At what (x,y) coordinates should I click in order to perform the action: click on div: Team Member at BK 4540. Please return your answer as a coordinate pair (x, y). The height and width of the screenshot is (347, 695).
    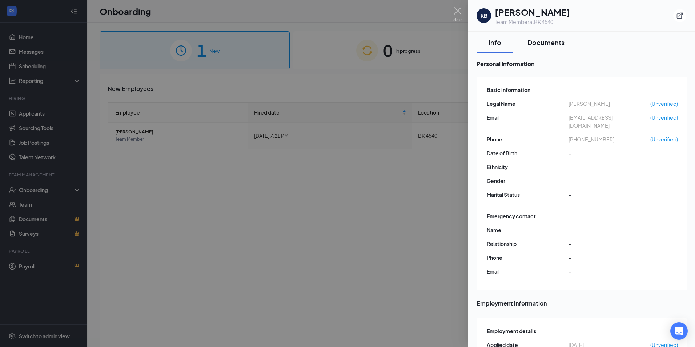
    Looking at the image, I should click on (532, 22).